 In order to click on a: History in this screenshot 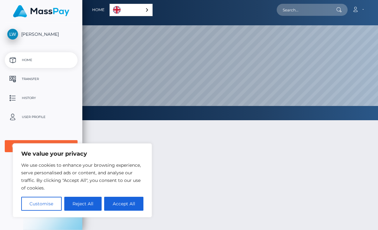, I will do `click(41, 98)`.